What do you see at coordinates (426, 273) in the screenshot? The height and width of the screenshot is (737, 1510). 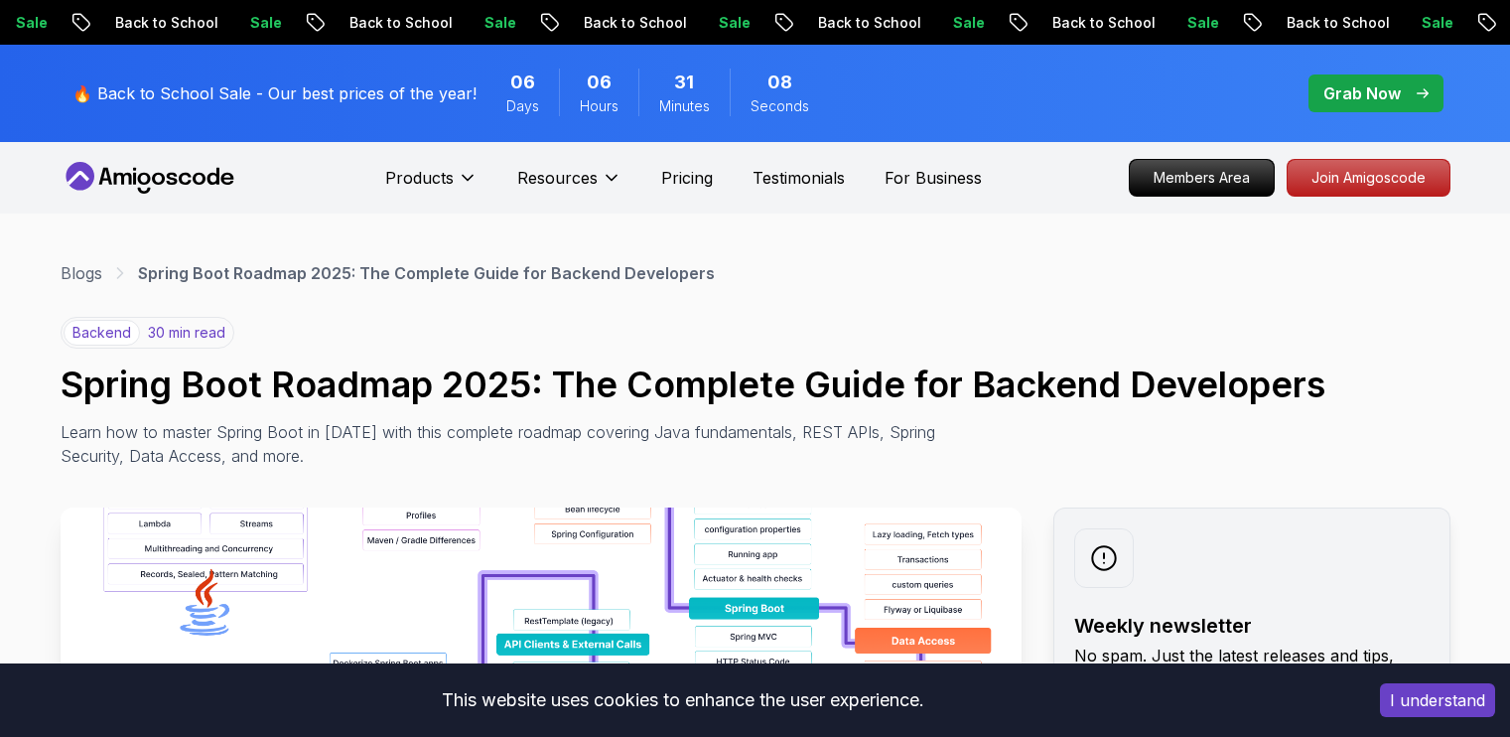 I see `p: Spring Boot Roadmap 2025: The Complete Guide for Backend Developers` at bounding box center [426, 273].